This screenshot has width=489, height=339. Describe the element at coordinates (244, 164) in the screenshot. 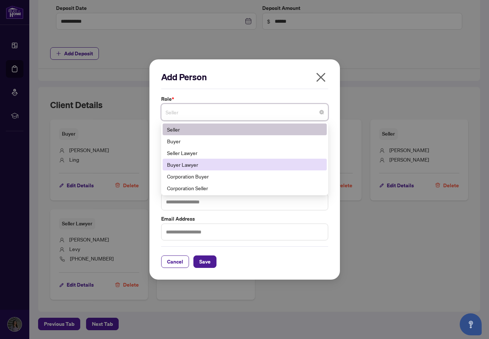

I see `div: Buyer Lawyer` at that location.